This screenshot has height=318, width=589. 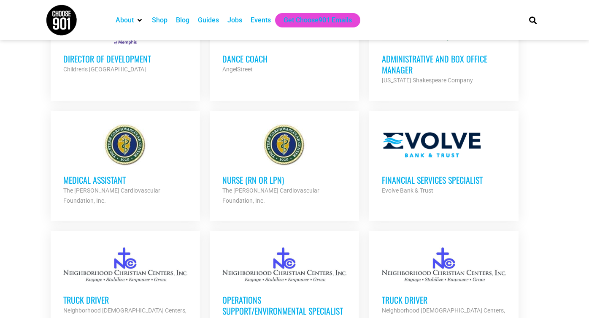 What do you see at coordinates (444, 180) in the screenshot?
I see `h3: Financial Services Specialist` at bounding box center [444, 180].